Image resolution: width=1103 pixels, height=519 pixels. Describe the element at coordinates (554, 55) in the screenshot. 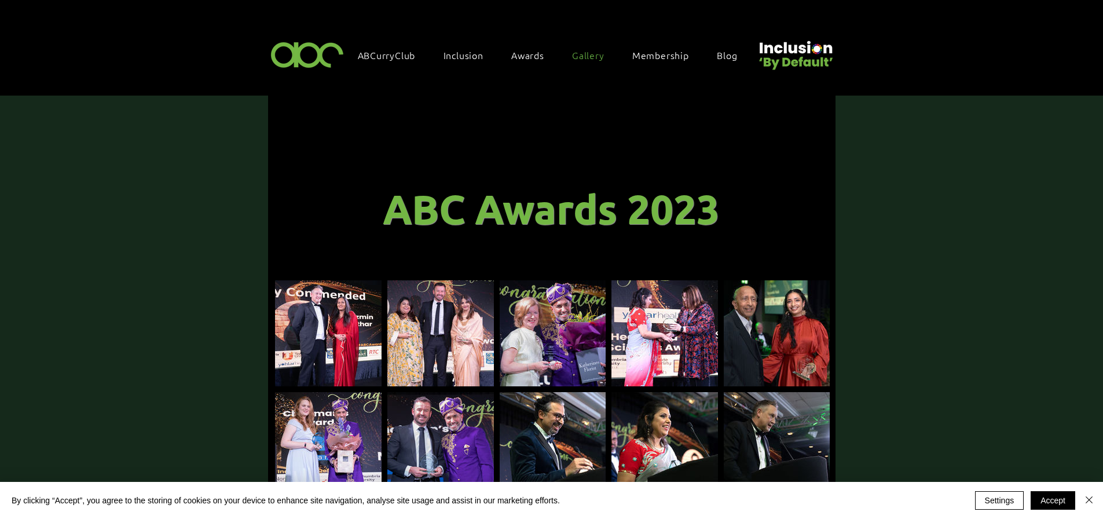

I see `nav: Site` at that location.